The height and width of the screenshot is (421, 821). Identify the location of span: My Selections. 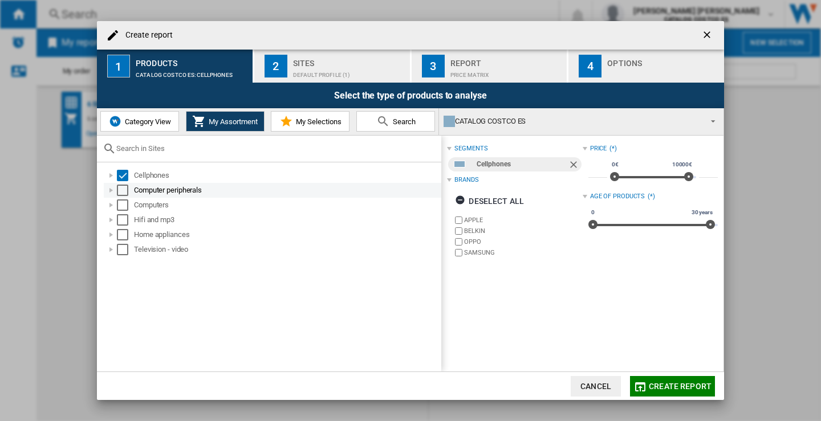
(317, 121).